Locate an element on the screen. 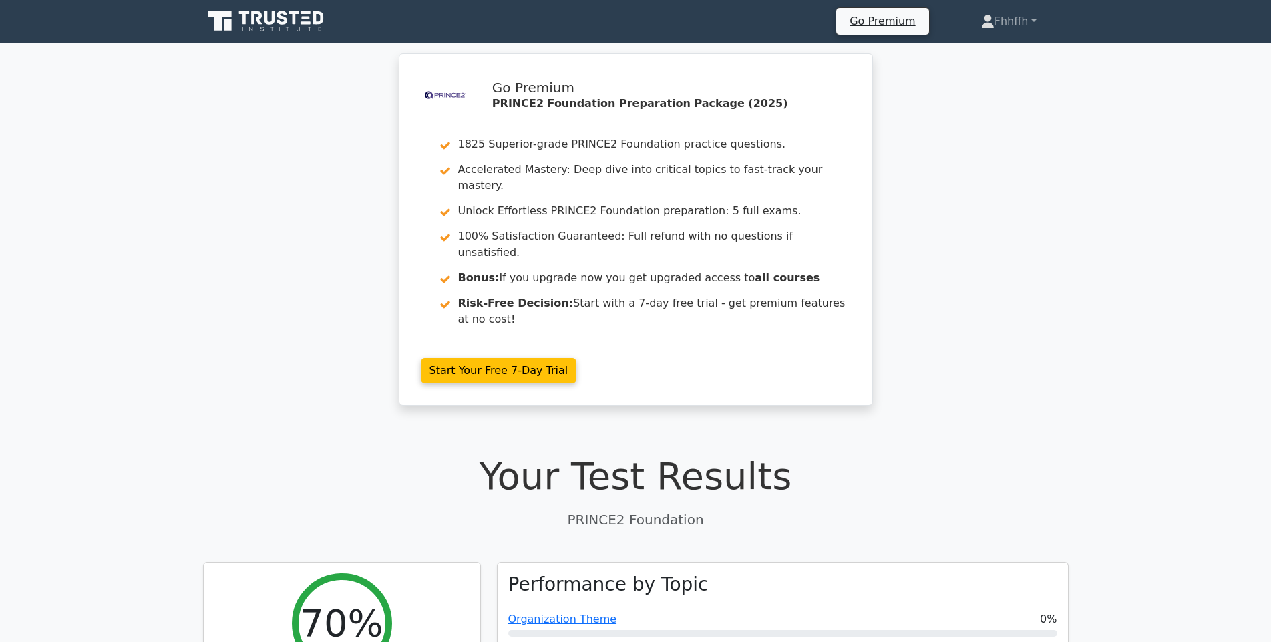 The width and height of the screenshot is (1271, 642). h3: Performance by Topic is located at coordinates (608, 584).